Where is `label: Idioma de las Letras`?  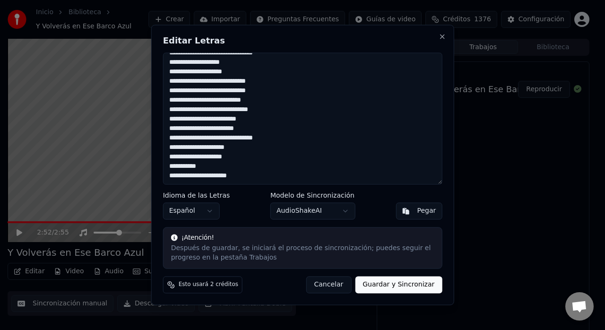
label: Idioma de las Letras is located at coordinates (197, 196).